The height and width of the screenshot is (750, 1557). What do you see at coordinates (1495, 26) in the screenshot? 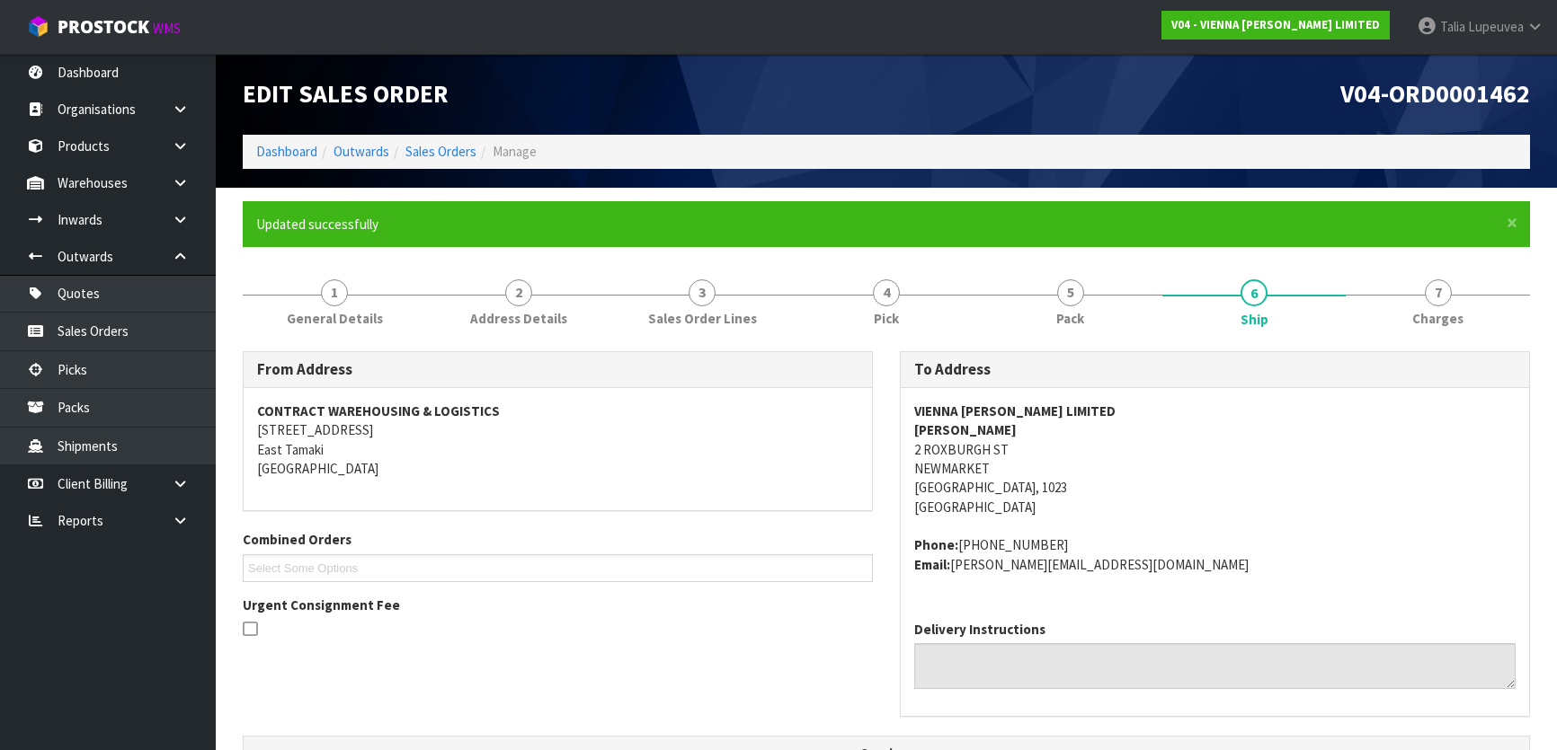
I see `span: Lupeuvea` at bounding box center [1495, 26].